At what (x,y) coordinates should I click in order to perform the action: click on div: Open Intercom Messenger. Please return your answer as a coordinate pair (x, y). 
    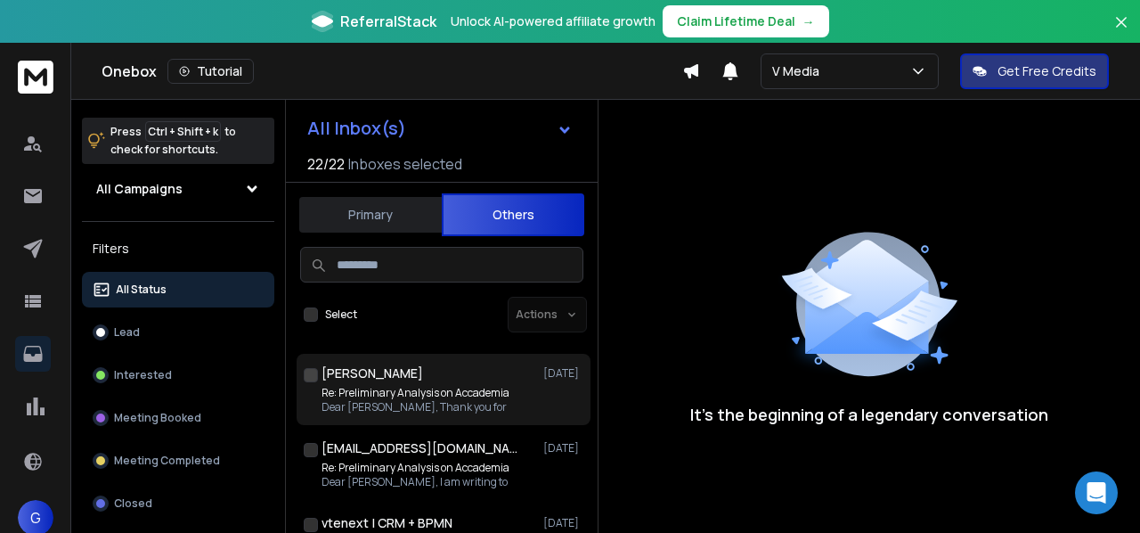
    Looking at the image, I should click on (1097, 493).